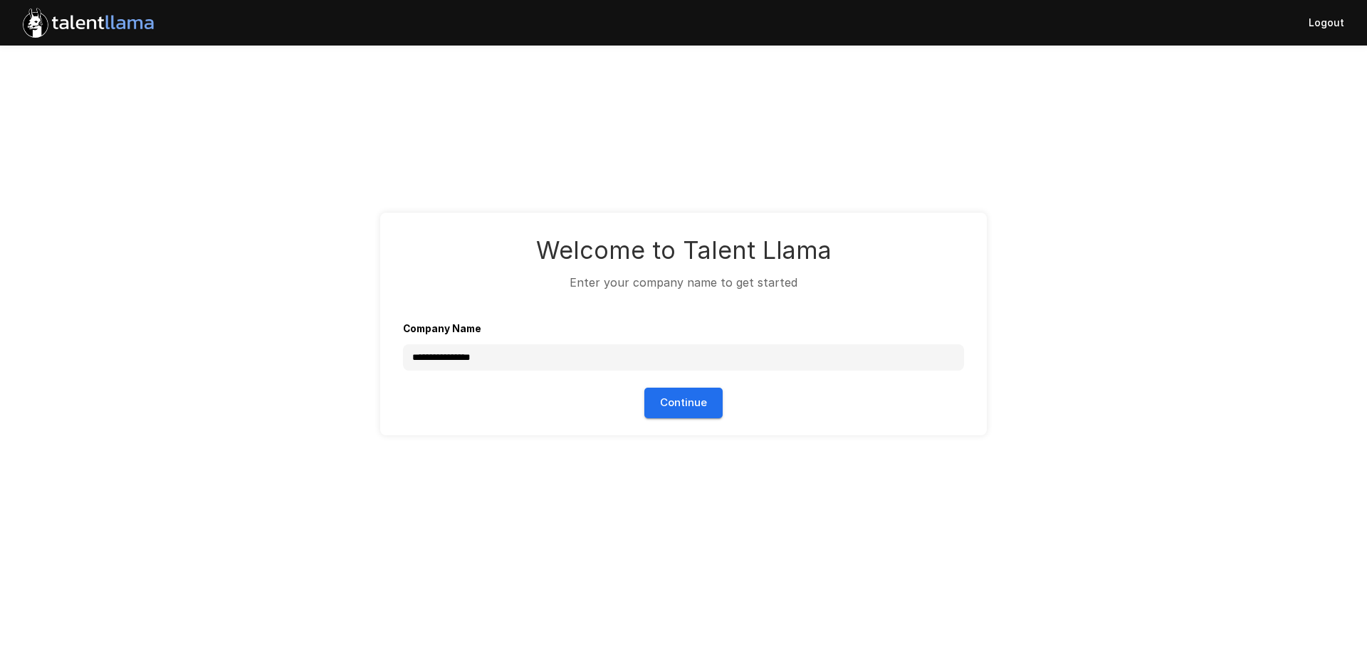  I want to click on h1: Welcome to Talent Llama, so click(683, 251).